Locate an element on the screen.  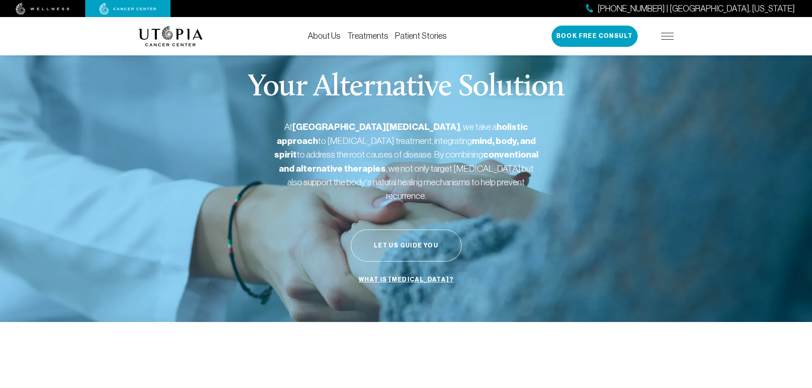
p: Your Alternative Solution is located at coordinates (406, 88).